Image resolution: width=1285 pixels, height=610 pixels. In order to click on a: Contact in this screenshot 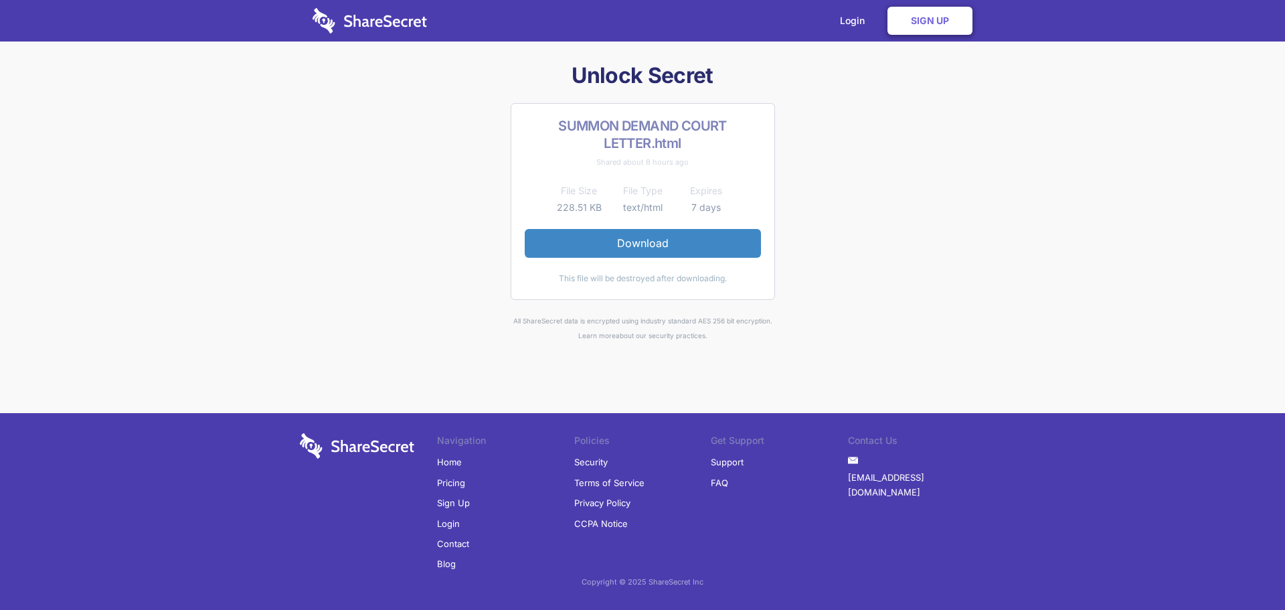, I will do `click(453, 543)`.